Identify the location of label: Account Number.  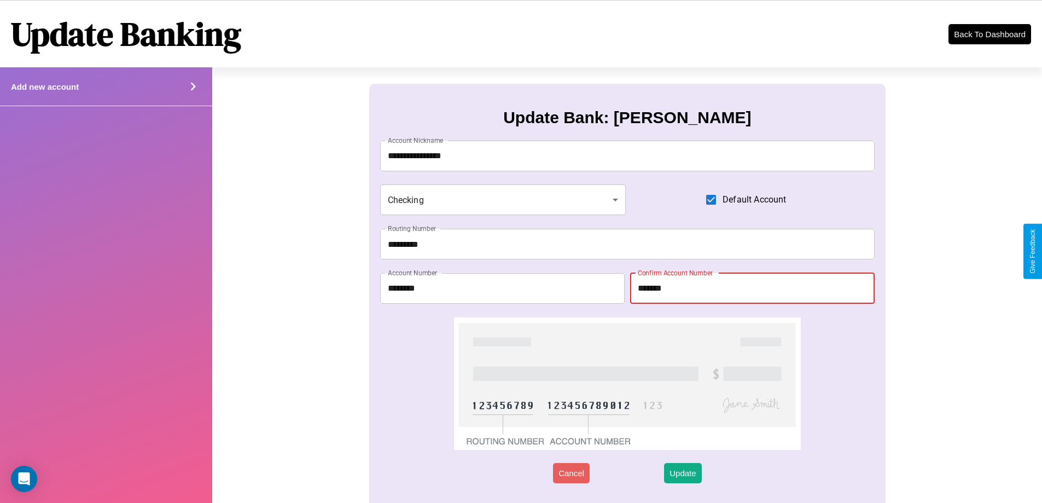
(413, 273).